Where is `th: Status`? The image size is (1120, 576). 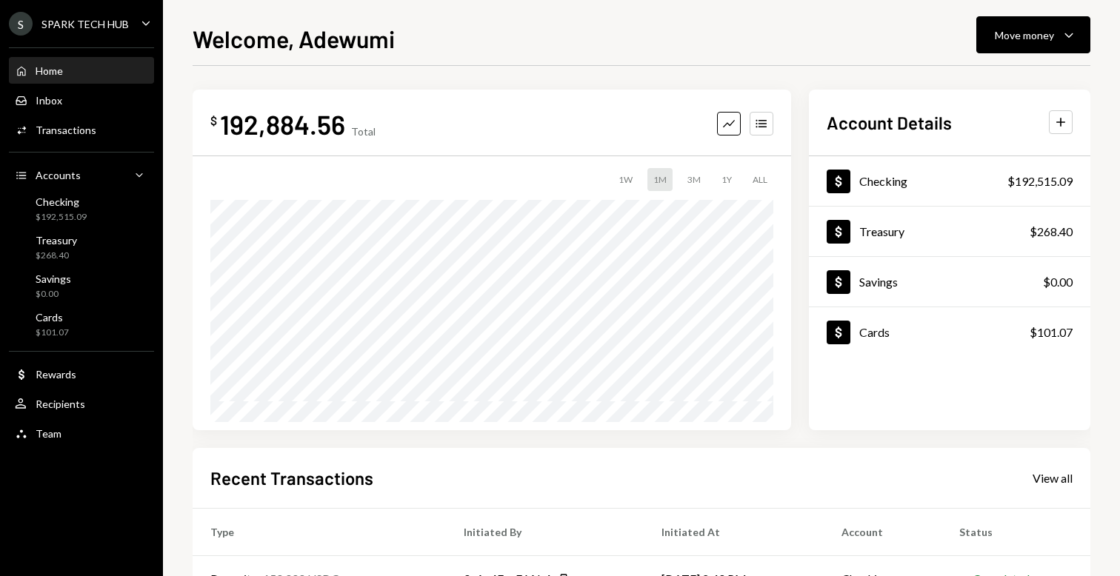
th: Status is located at coordinates (1015, 532).